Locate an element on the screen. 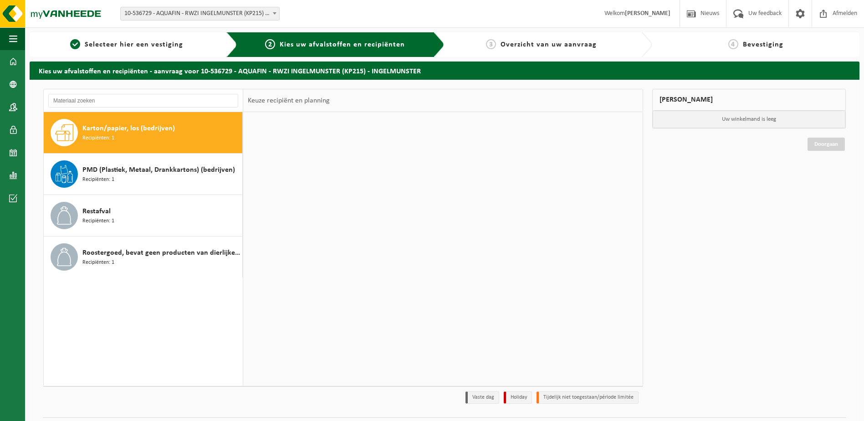  span: 3 is located at coordinates (491, 44).